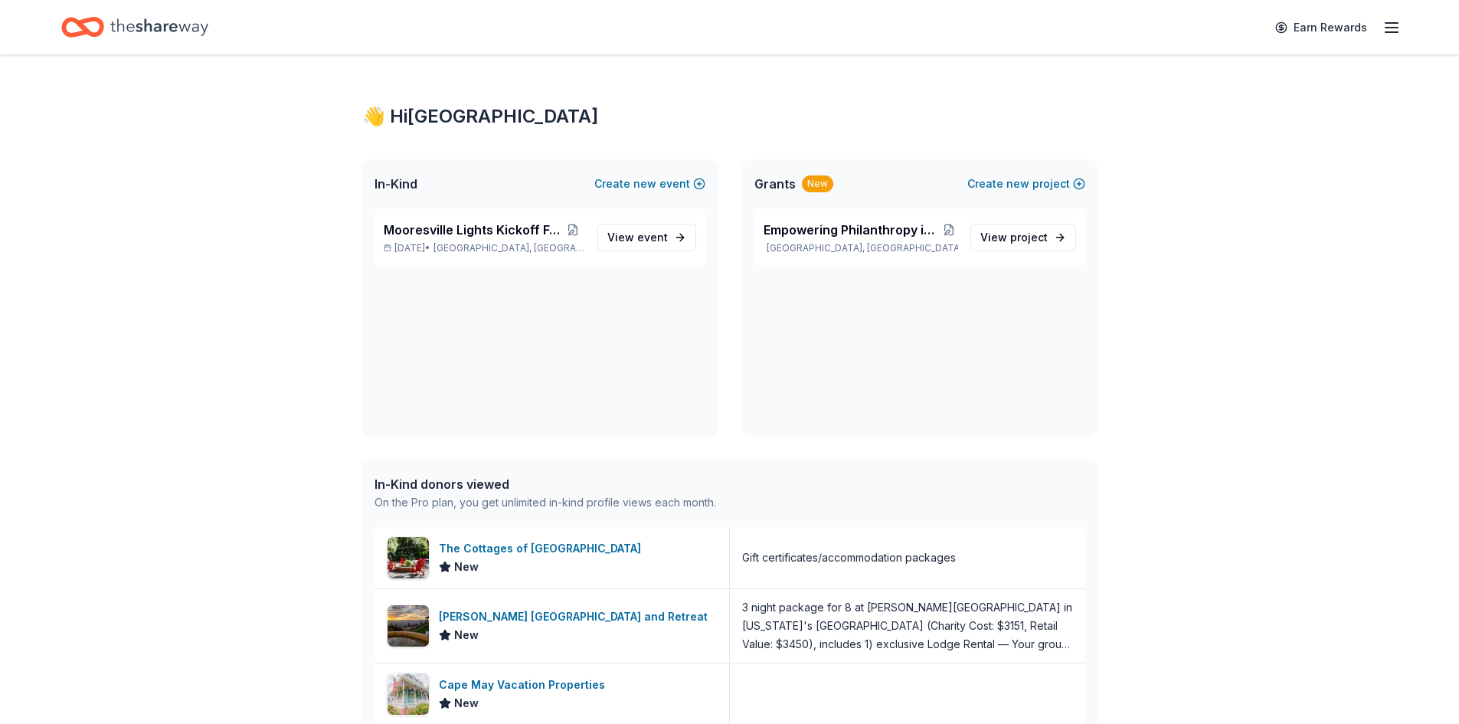 This screenshot has height=724, width=1459. I want to click on img: Image for The Cottages of Napa Valley, so click(408, 557).